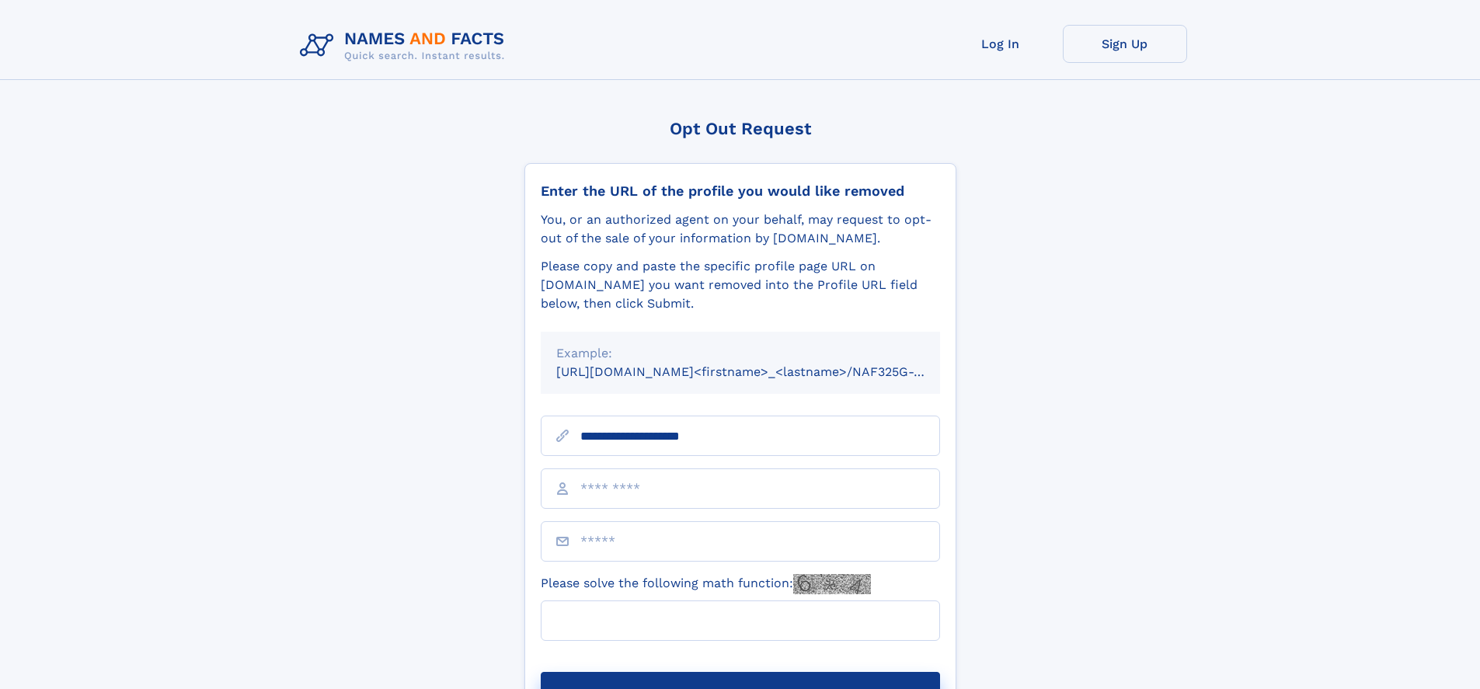 The width and height of the screenshot is (1480, 689). Describe the element at coordinates (405, 46) in the screenshot. I see `img: Logo Names and Facts` at that location.